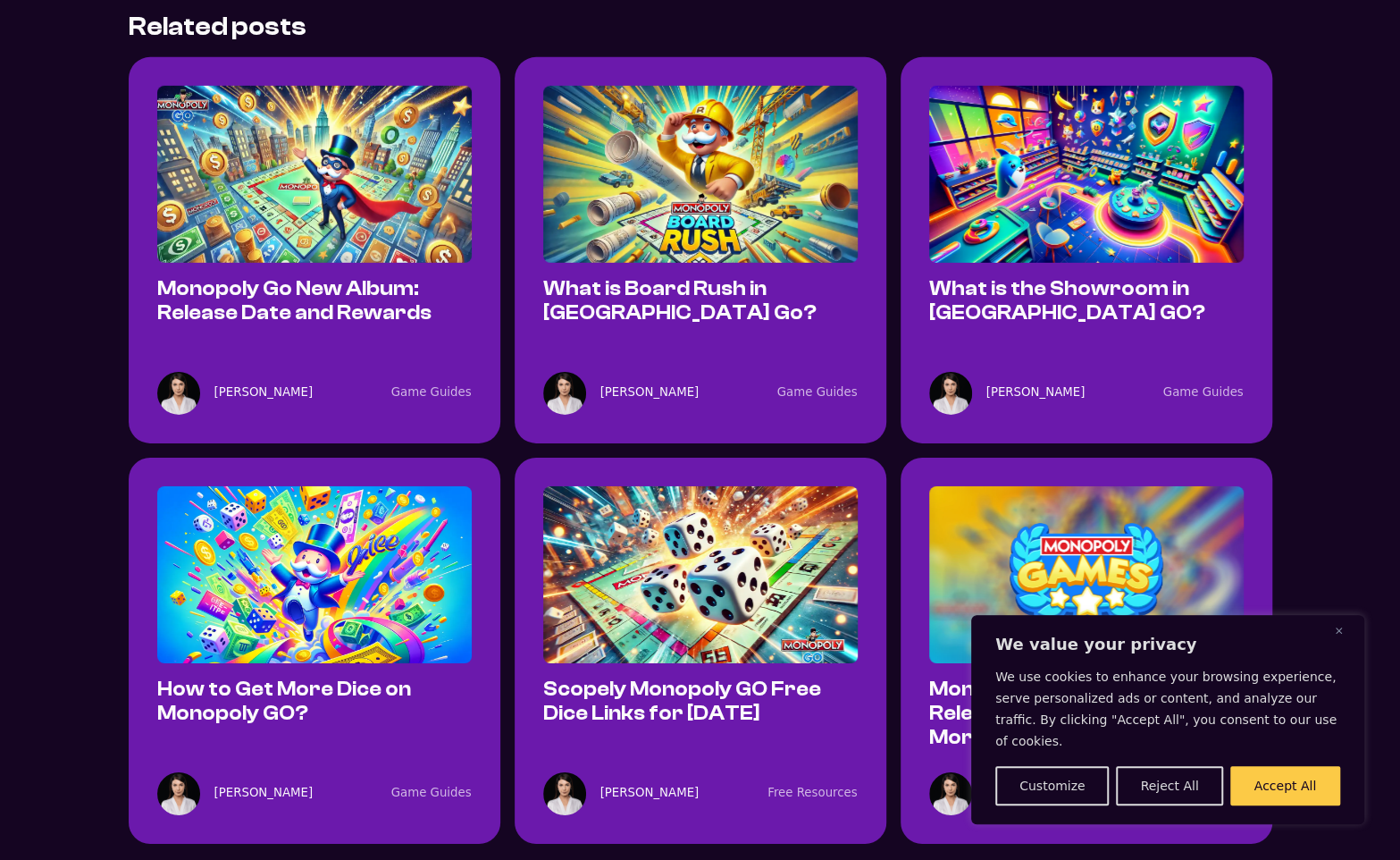  I want to click on img: Monopoly games album, so click(1086, 575).